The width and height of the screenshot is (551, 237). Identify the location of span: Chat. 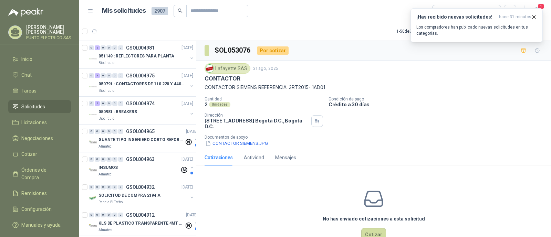
(27, 75).